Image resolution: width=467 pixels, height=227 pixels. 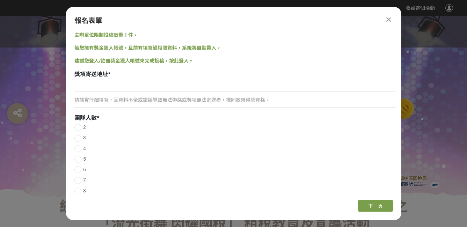 I want to click on span: 收藏這個活動, so click(x=420, y=8).